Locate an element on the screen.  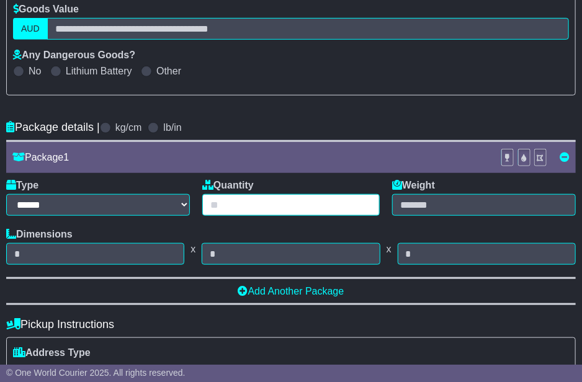
label: Address Type is located at coordinates (52, 353).